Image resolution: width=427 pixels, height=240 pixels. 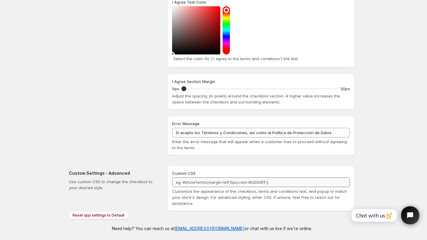 What do you see at coordinates (261, 59) in the screenshot?
I see `p: Select the color for ('I agree to the terms and conditions') link text` at bounding box center [261, 59].